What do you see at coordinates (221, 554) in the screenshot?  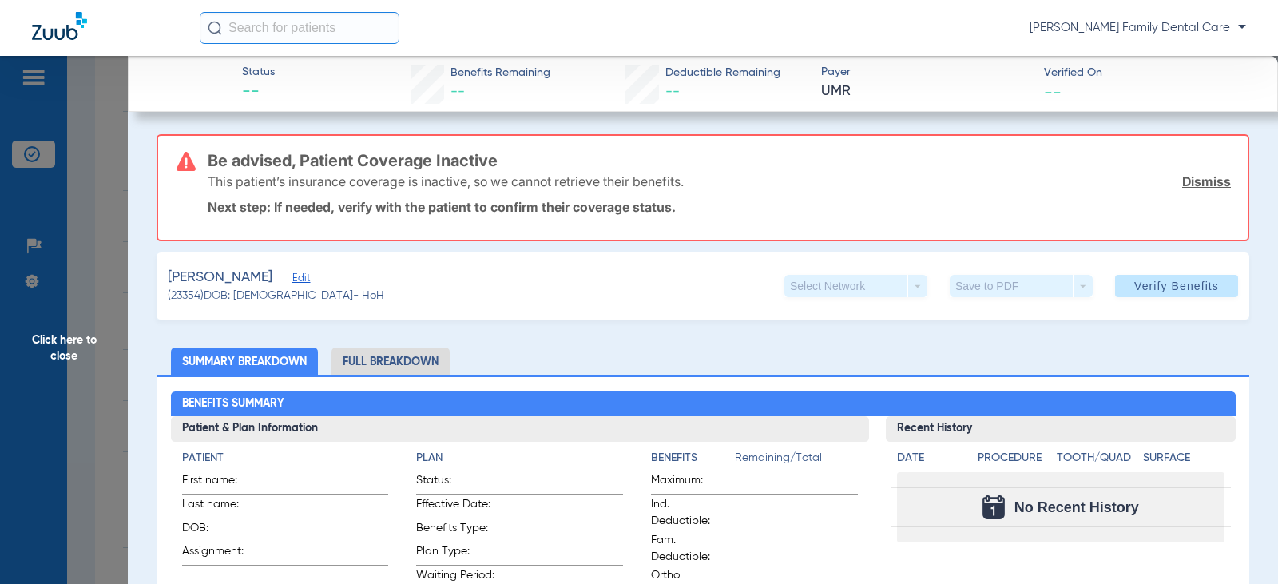 I see `span: Assignment:` at bounding box center [221, 554].